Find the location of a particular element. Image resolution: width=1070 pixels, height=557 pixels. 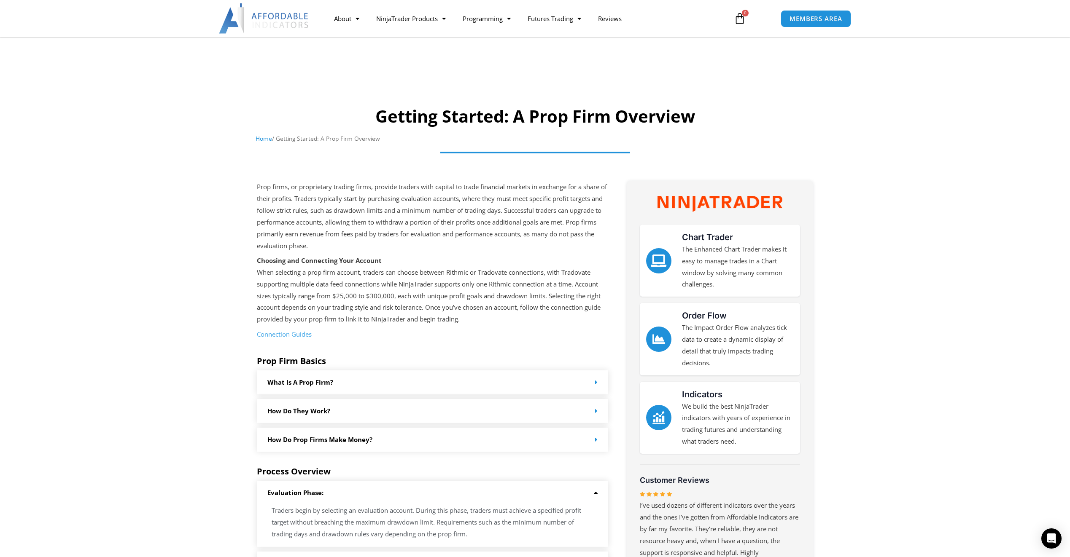

a: Connection Guides is located at coordinates (284, 334).